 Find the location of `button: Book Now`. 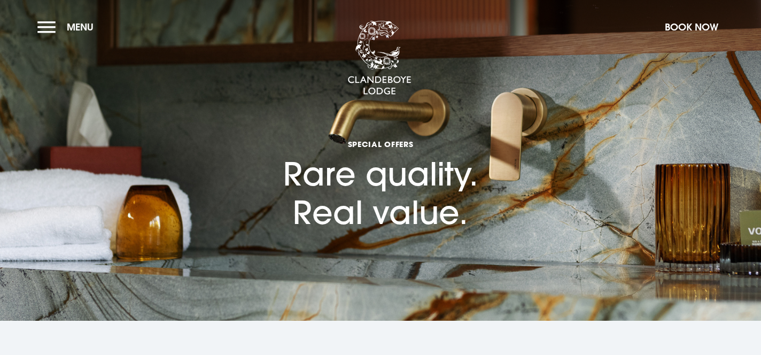

button: Book Now is located at coordinates (692, 27).